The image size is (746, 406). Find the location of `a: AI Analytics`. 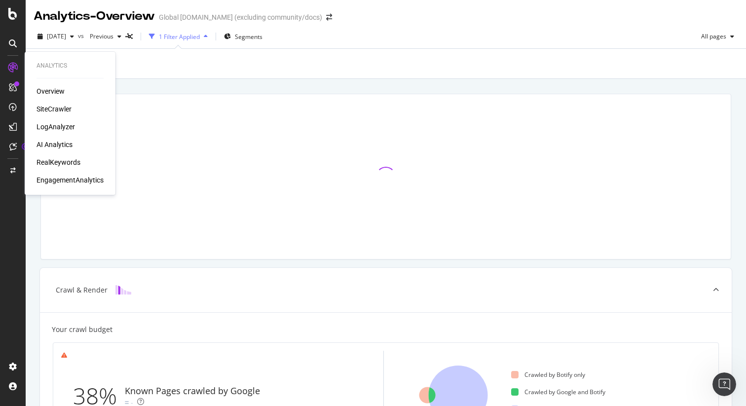

a: AI Analytics is located at coordinates (54, 145).